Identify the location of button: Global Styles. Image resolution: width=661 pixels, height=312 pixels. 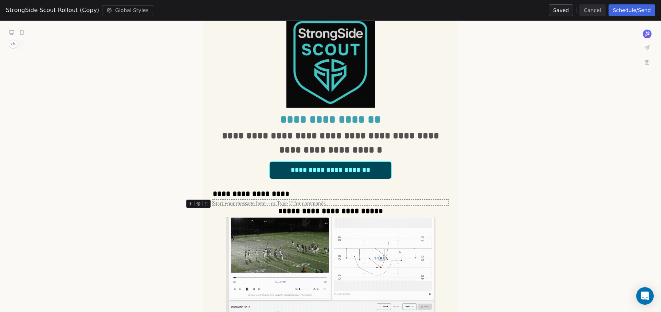
(128, 10).